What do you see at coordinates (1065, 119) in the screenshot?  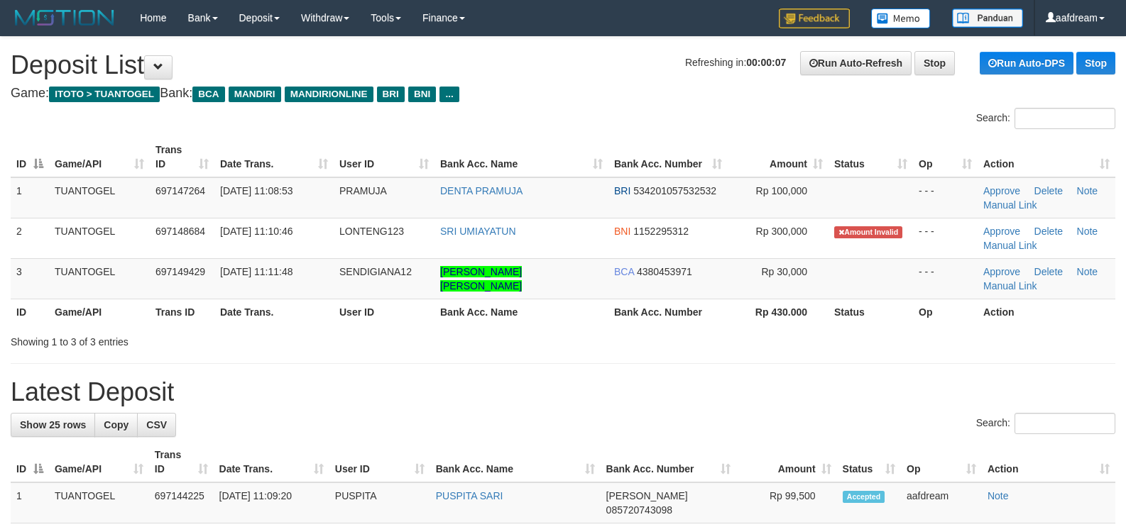 I see `input: Search:` at bounding box center [1065, 119].